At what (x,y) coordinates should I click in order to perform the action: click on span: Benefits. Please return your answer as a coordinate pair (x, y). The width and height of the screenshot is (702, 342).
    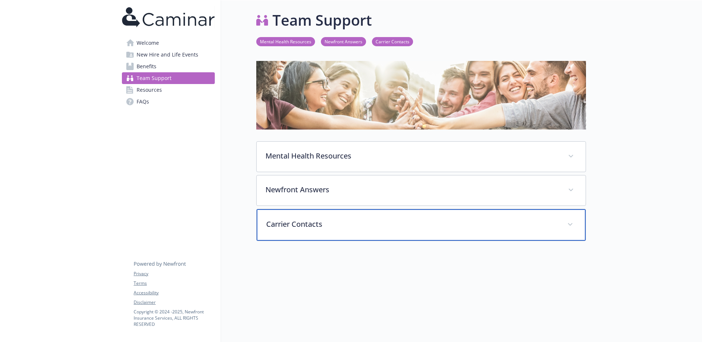
    Looking at the image, I should click on (146, 66).